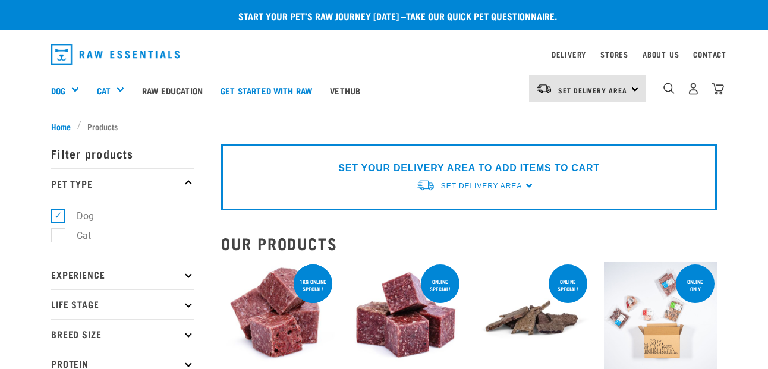  I want to click on a: Contact, so click(710, 54).